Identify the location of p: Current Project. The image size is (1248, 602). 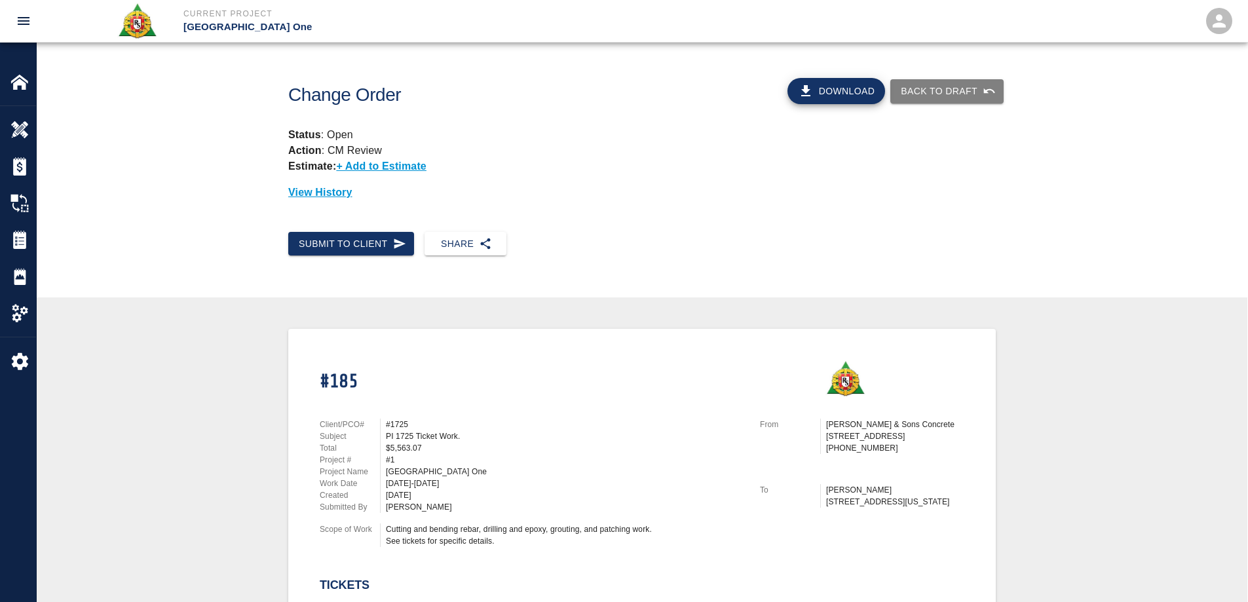
(439, 14).